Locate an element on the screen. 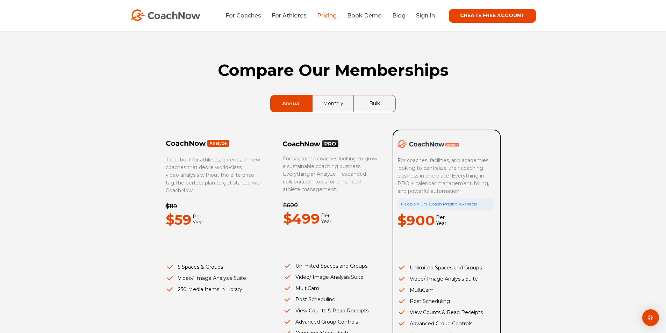 The image size is (666, 333). a: For Athletes is located at coordinates (289, 15).